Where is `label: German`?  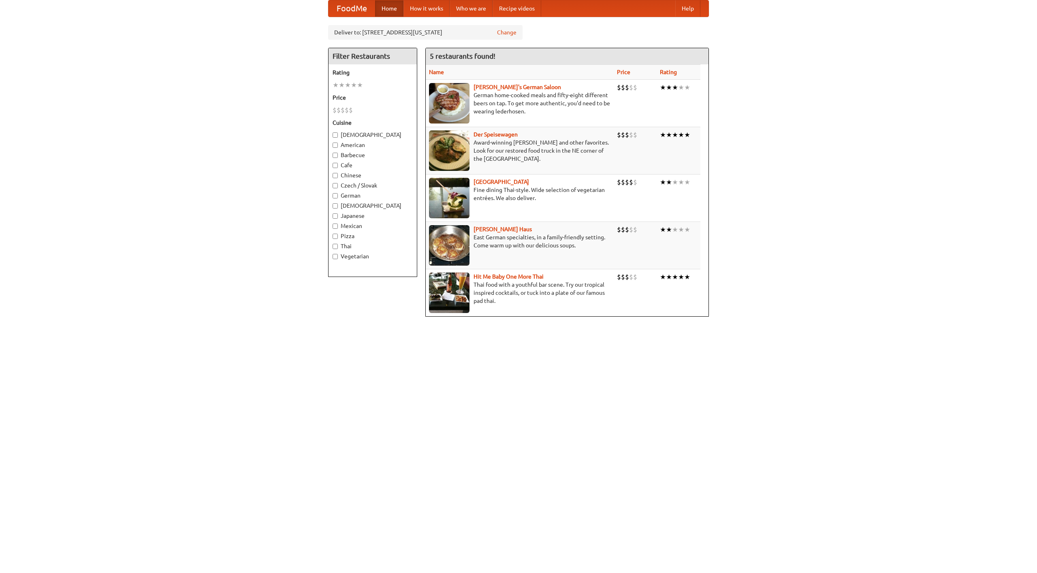 label: German is located at coordinates (373, 196).